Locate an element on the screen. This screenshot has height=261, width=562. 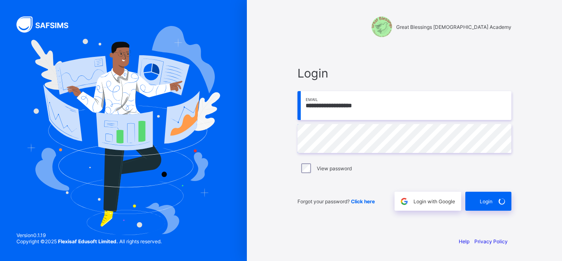
span: Forgot your password? is located at coordinates (336, 201).